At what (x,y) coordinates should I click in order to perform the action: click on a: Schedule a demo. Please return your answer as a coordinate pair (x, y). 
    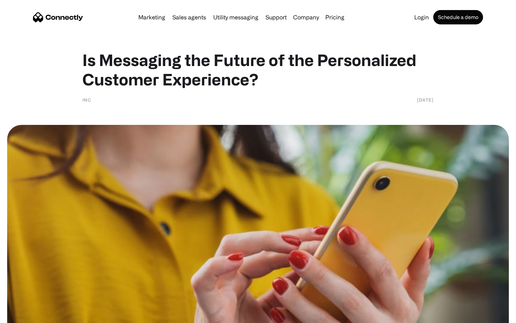
    Looking at the image, I should click on (458, 17).